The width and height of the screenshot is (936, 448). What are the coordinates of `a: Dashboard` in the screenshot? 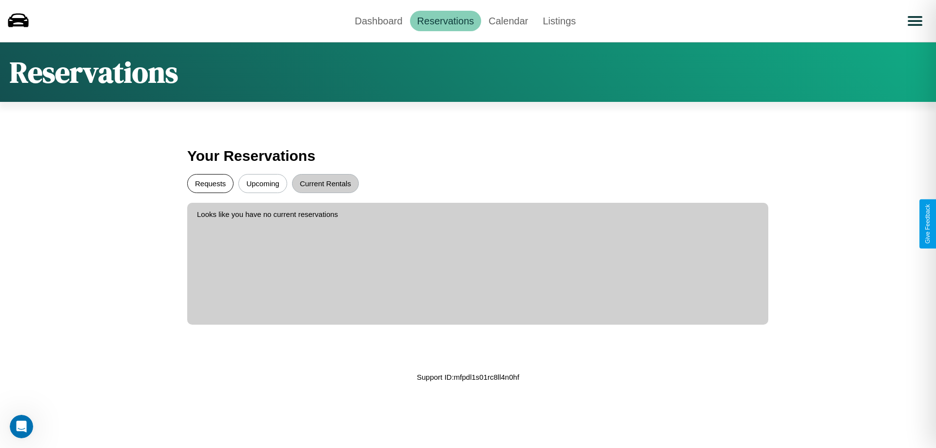 It's located at (379, 21).